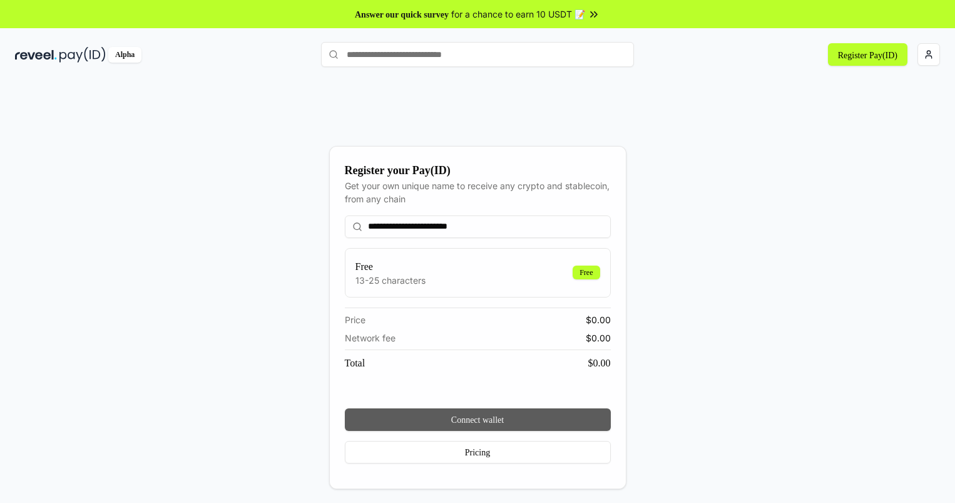 The image size is (955, 503). Describe the element at coordinates (868, 54) in the screenshot. I see `button: Register Pay(ID)` at that location.